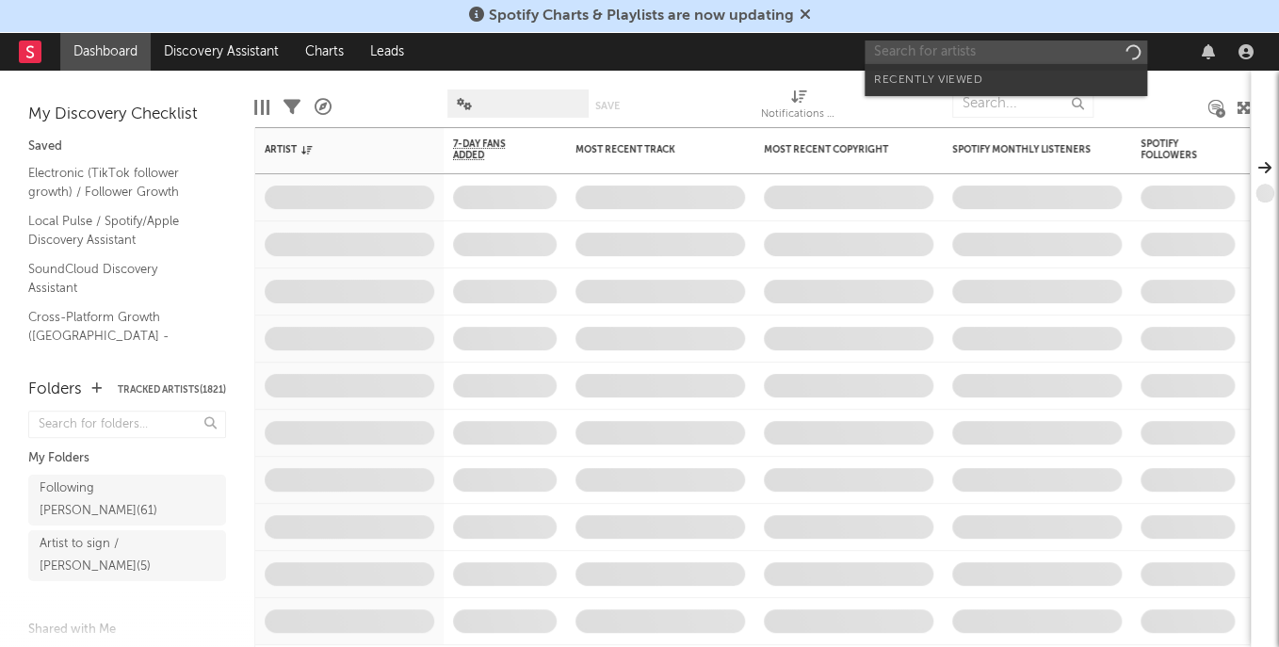 The height and width of the screenshot is (647, 1279). I want to click on div: Edit Columns, so click(262, 107).